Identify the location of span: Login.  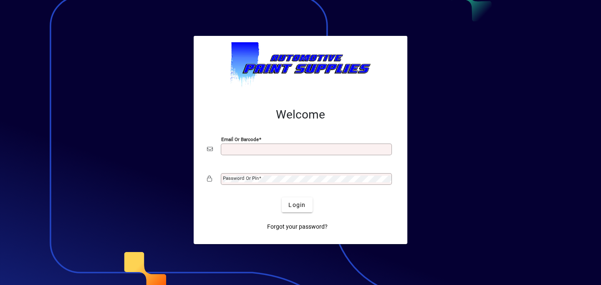
(297, 205).